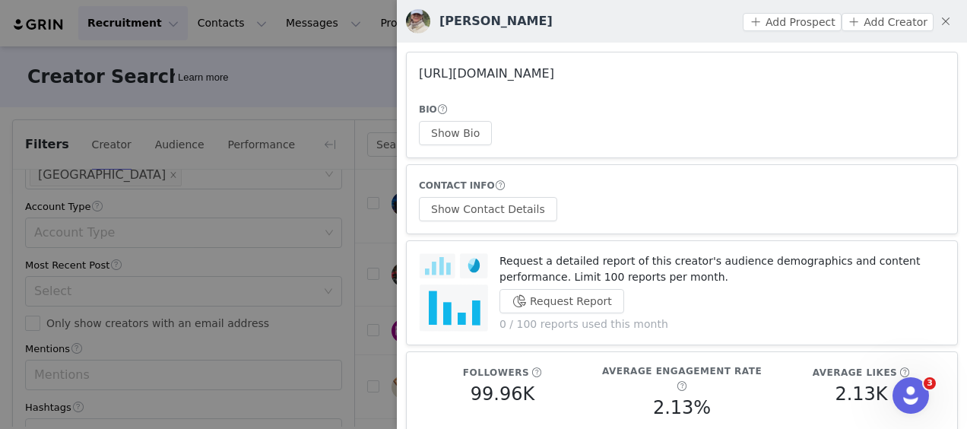 The width and height of the screenshot is (967, 429). What do you see at coordinates (428, 109) in the screenshot?
I see `span: BIO` at bounding box center [428, 109].